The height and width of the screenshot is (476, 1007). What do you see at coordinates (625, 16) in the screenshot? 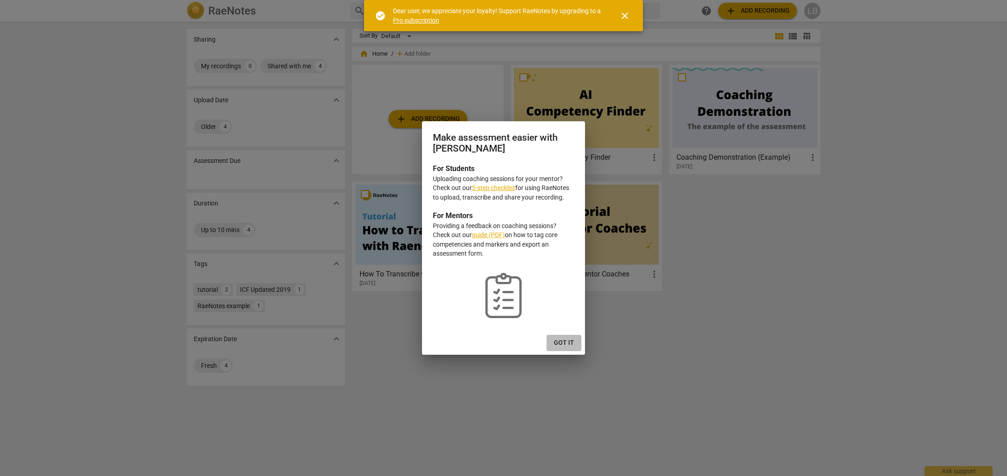
I see `button: Close` at bounding box center [625, 16].